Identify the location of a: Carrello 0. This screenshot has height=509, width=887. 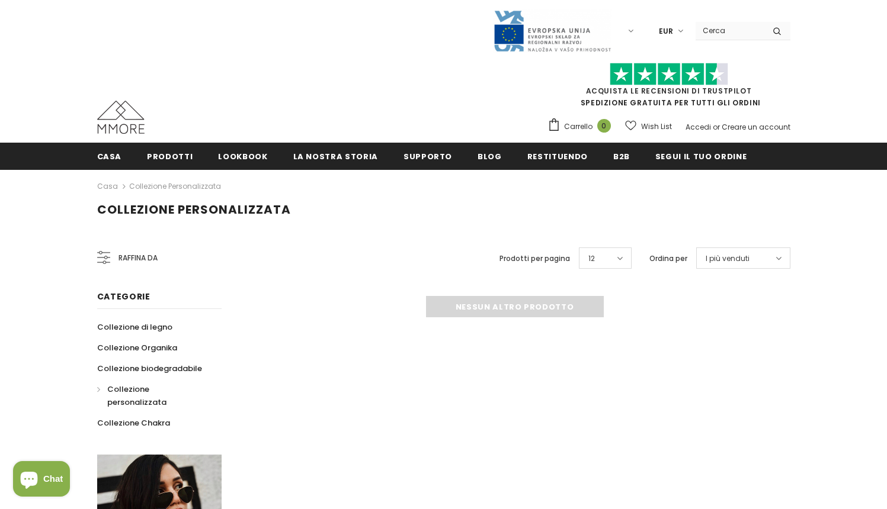
(582, 127).